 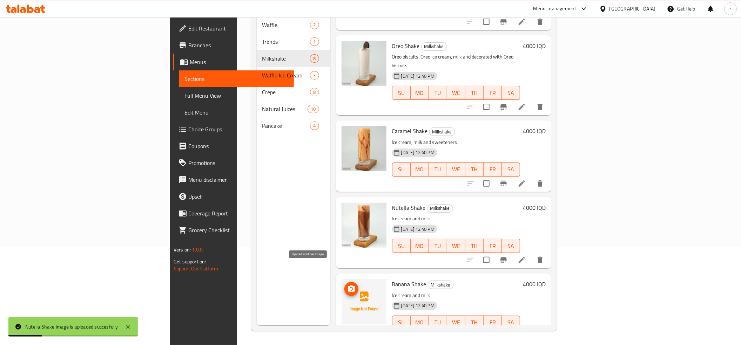 I want to click on a: Grocery Checklist, so click(x=233, y=230).